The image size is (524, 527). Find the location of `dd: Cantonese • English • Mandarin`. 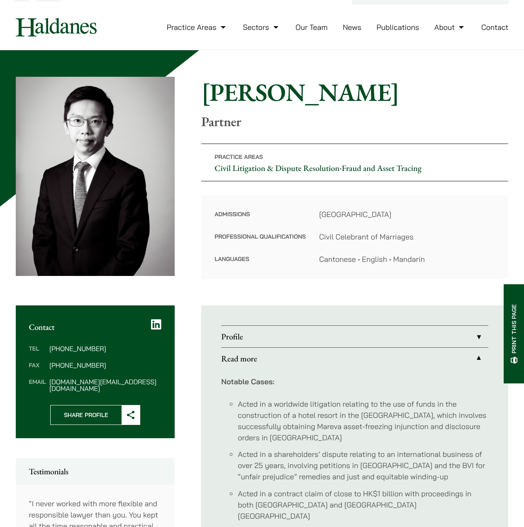

dd: Cantonese • English • Mandarin is located at coordinates (407, 259).